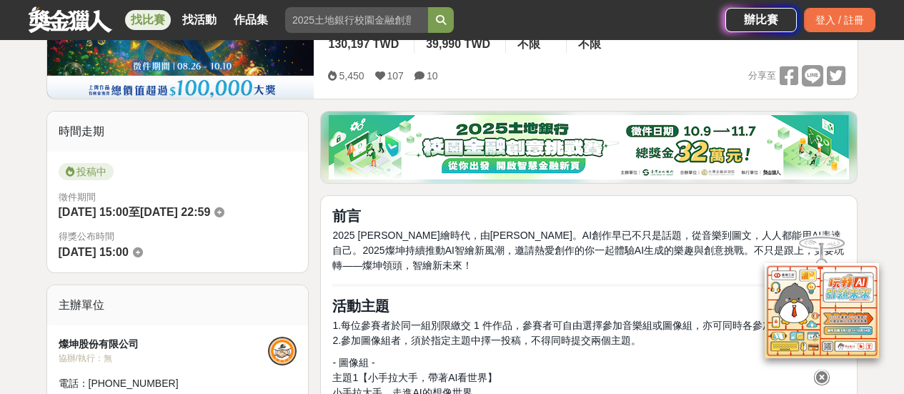  I want to click on a: 作品集, so click(251, 20).